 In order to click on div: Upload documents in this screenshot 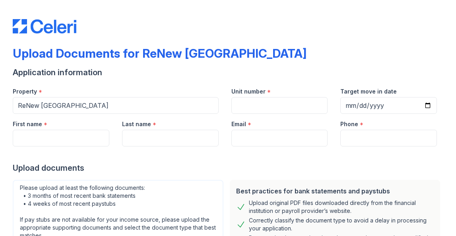, I will do `click(228, 168)`.